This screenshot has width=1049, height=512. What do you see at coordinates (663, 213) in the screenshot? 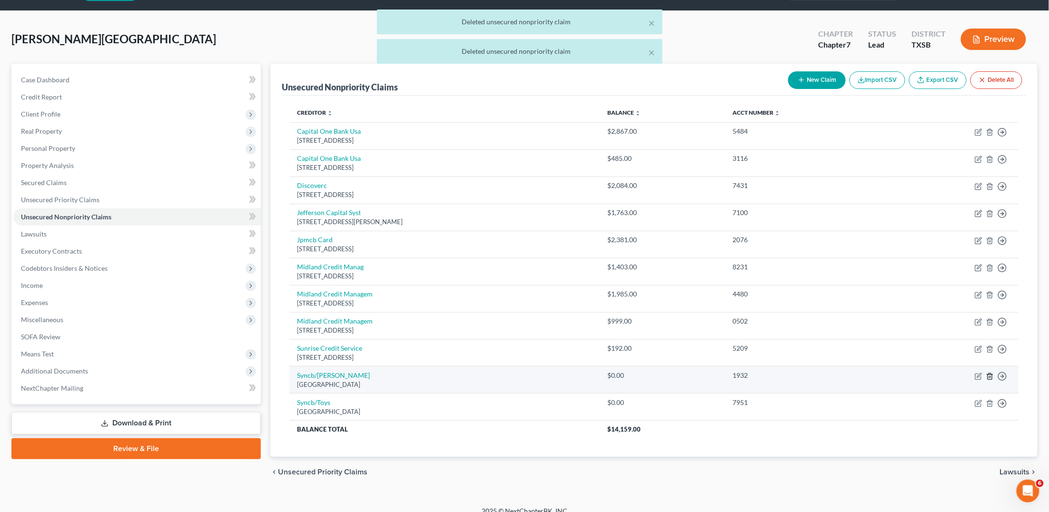
I see `div: $1,763.00` at bounding box center [663, 213].